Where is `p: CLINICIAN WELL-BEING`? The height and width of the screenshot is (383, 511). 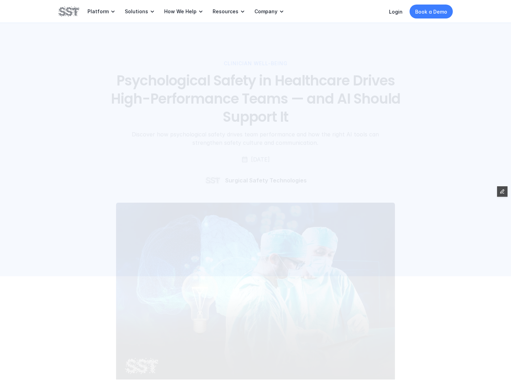 p: CLINICIAN WELL-BEING is located at coordinates (256, 63).